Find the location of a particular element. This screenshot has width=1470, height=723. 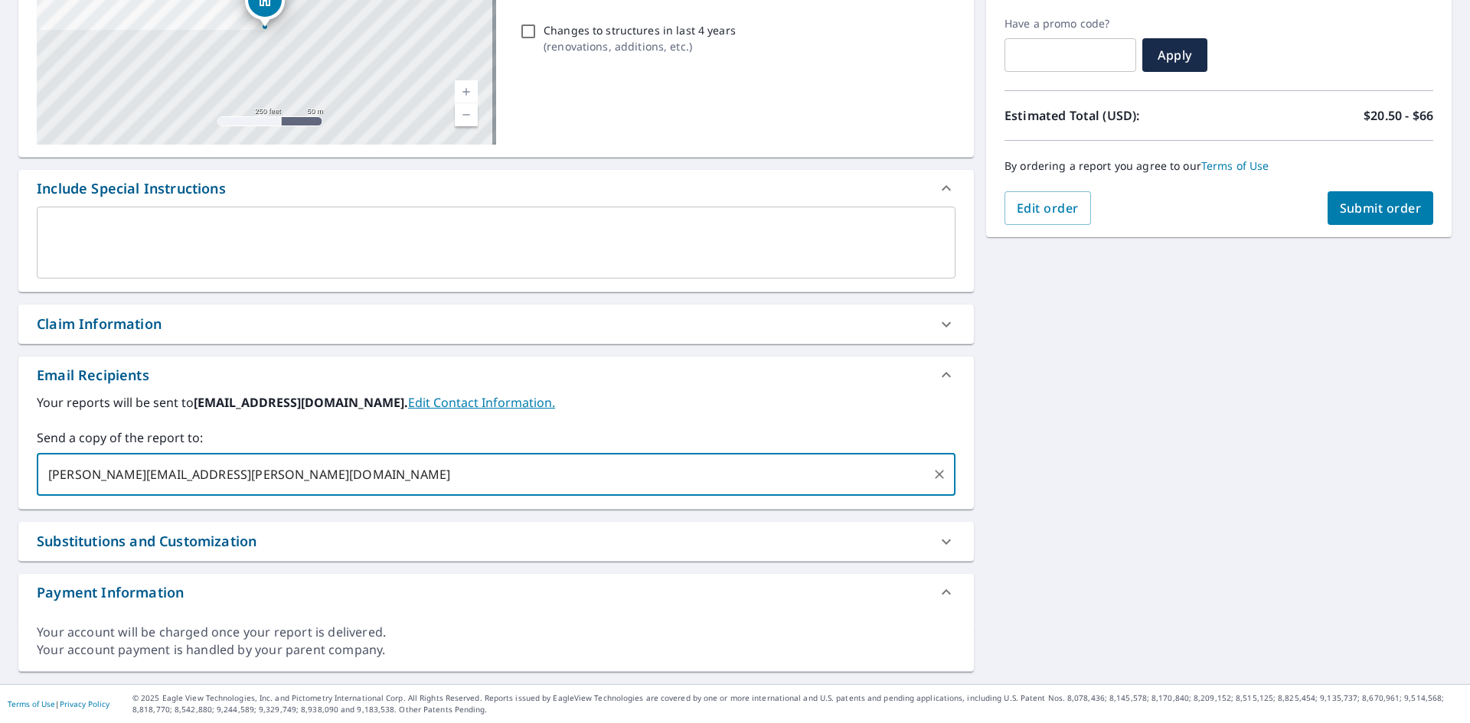

p: Estimated Total (USD): is located at coordinates (1111, 116).